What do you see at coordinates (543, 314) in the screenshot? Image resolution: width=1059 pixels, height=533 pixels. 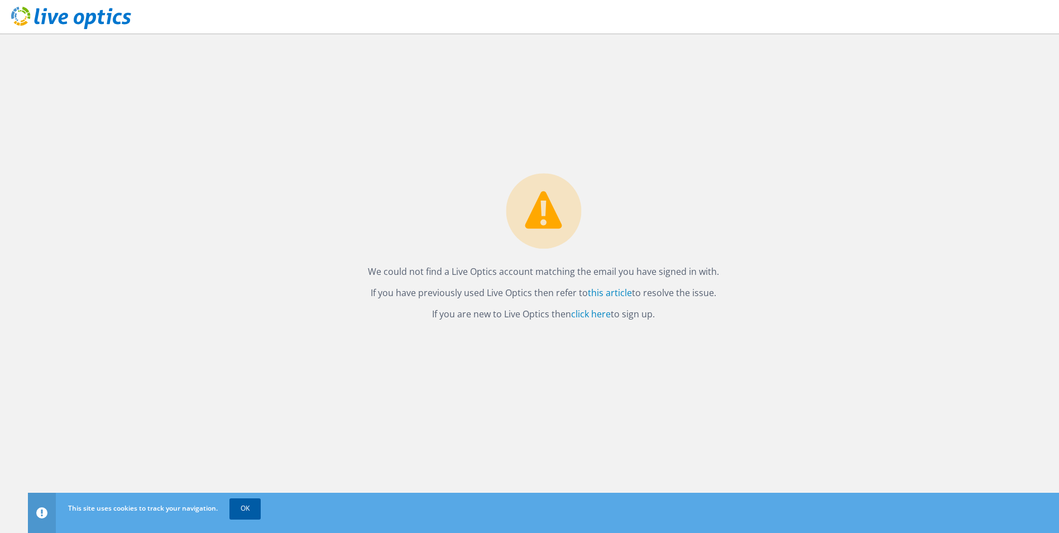 I see `p: If you are new to Live Optics then to sign up.` at bounding box center [543, 314].